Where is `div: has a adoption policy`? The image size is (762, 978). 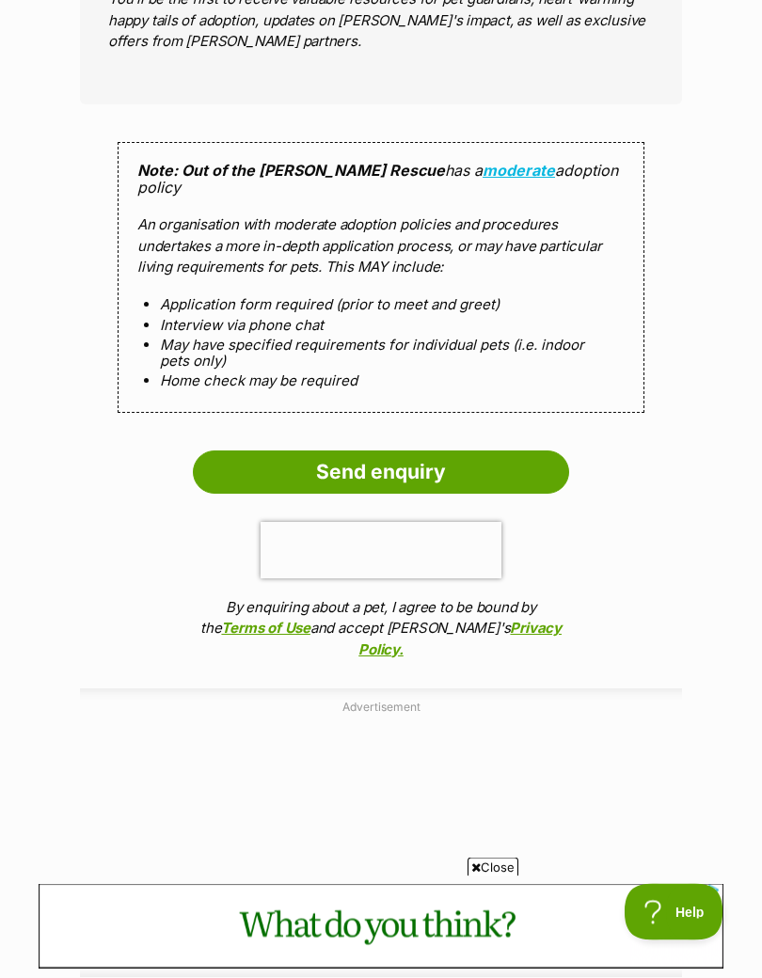 div: has a adoption policy is located at coordinates (381, 278).